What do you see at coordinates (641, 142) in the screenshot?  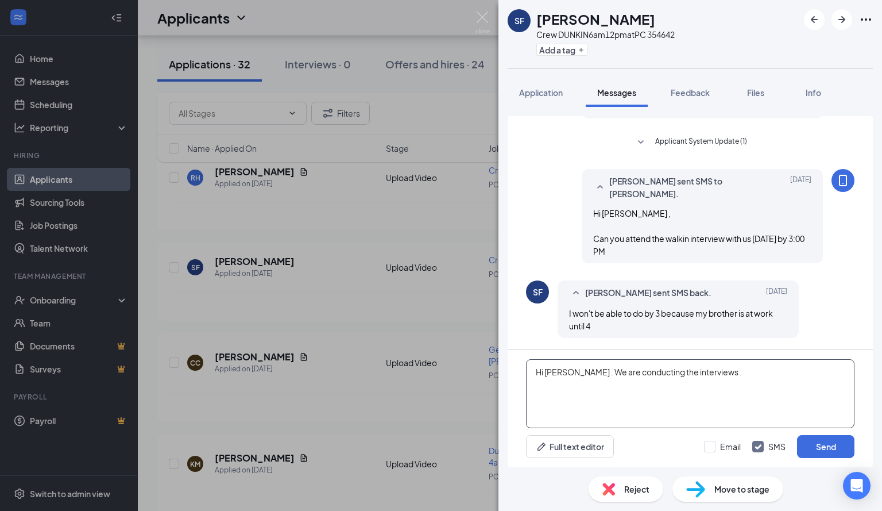 I see `svg: SmallChevronDown` at bounding box center [641, 142].